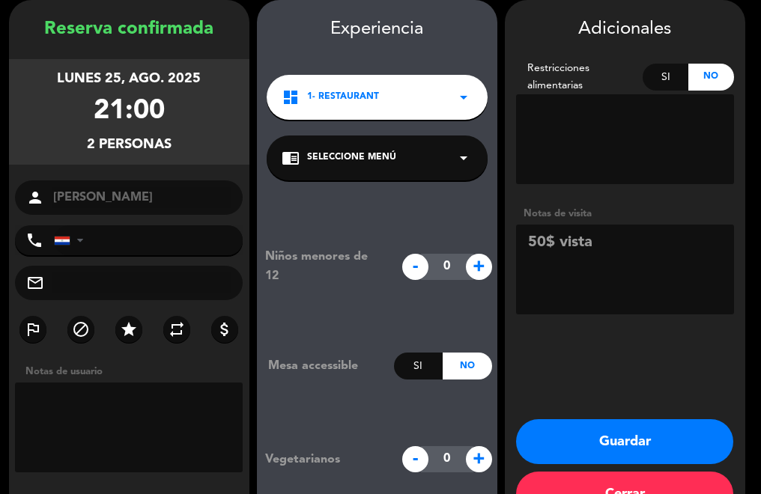 This screenshot has height=494, width=761. What do you see at coordinates (624, 442) in the screenshot?
I see `button: Guardar` at bounding box center [624, 442].